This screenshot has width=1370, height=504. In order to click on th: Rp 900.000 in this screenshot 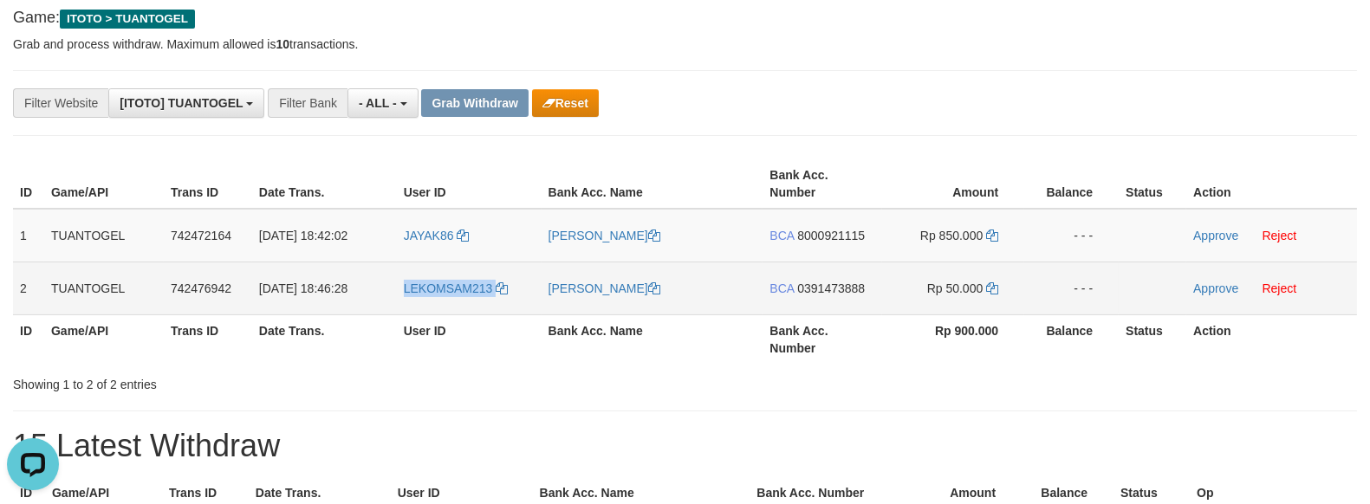, I will do `click(953, 339)`.